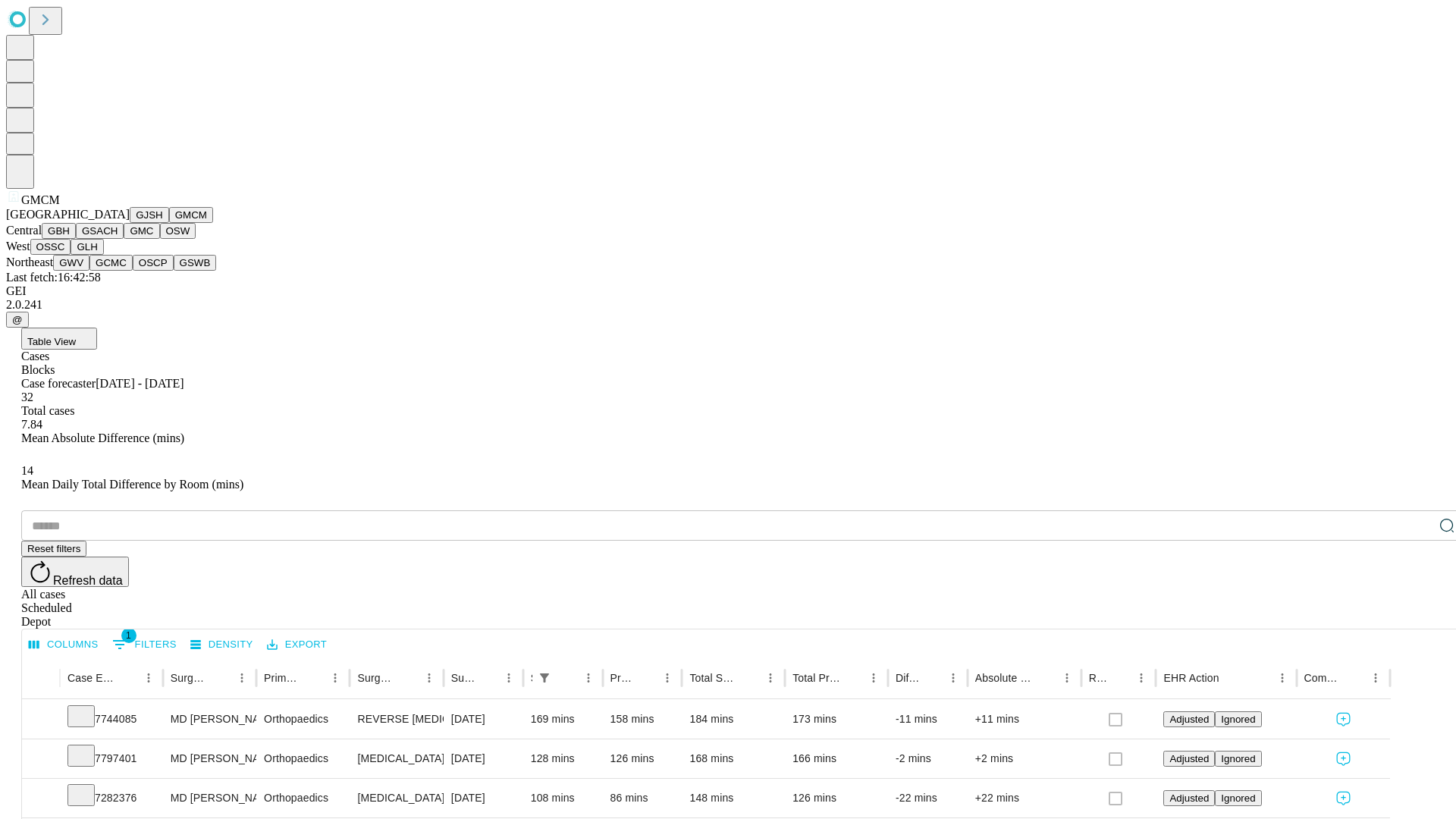 The image size is (1456, 819). Describe the element at coordinates (563, 719) in the screenshot. I see `div: 169 mins` at that location.